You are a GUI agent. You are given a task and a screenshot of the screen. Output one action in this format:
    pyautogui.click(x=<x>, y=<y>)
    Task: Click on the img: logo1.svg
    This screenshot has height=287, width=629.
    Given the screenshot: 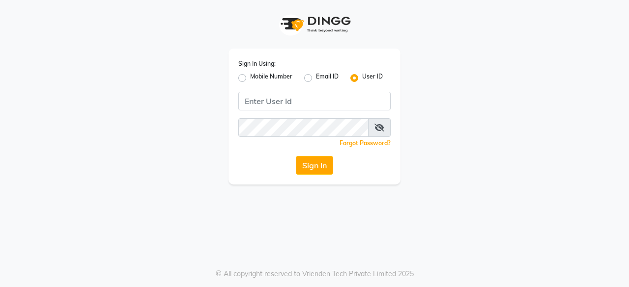 What is the action you would take?
    pyautogui.click(x=314, y=24)
    